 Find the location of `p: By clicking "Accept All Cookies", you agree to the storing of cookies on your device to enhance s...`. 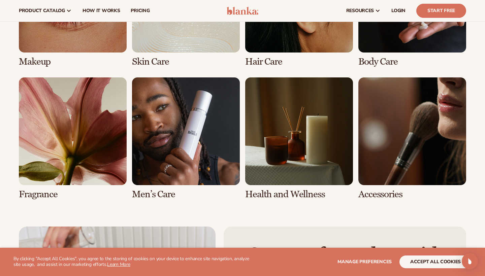

p: By clicking "Accept All Cookies", you agree to the storing of cookies on your device to enhance s... is located at coordinates (133, 262).